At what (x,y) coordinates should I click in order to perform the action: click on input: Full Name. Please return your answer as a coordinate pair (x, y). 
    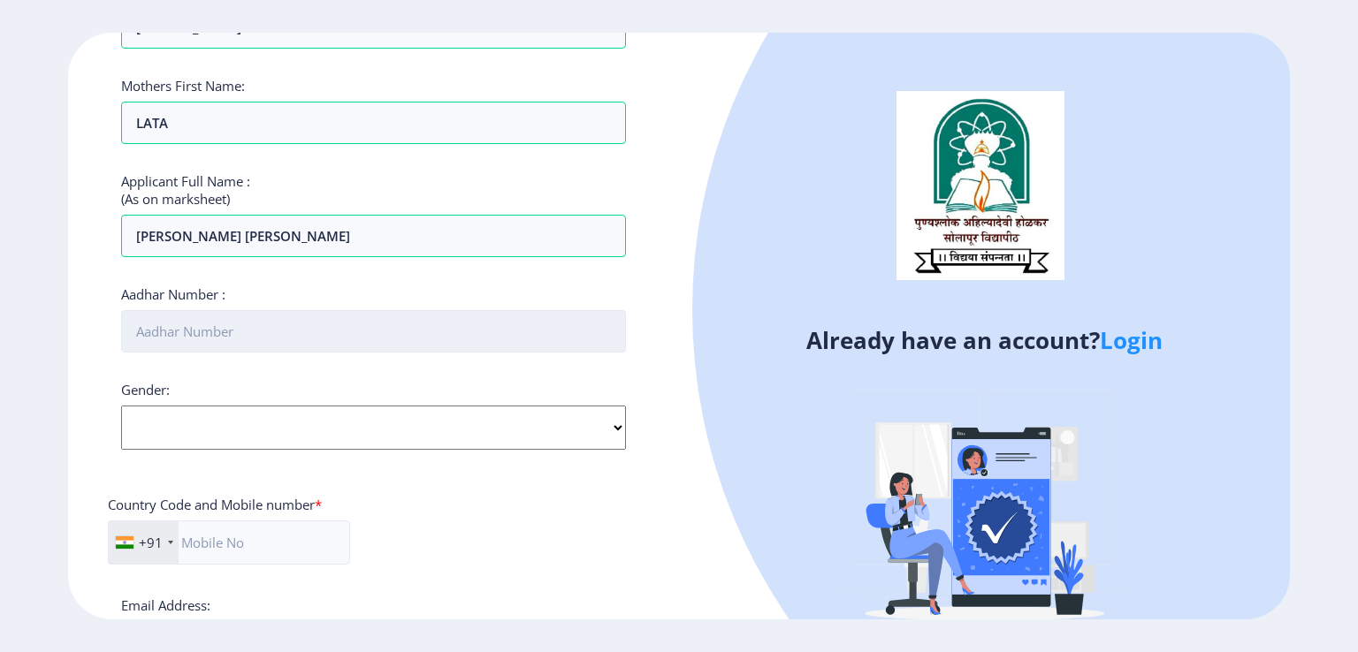
    Looking at the image, I should click on (373, 236).